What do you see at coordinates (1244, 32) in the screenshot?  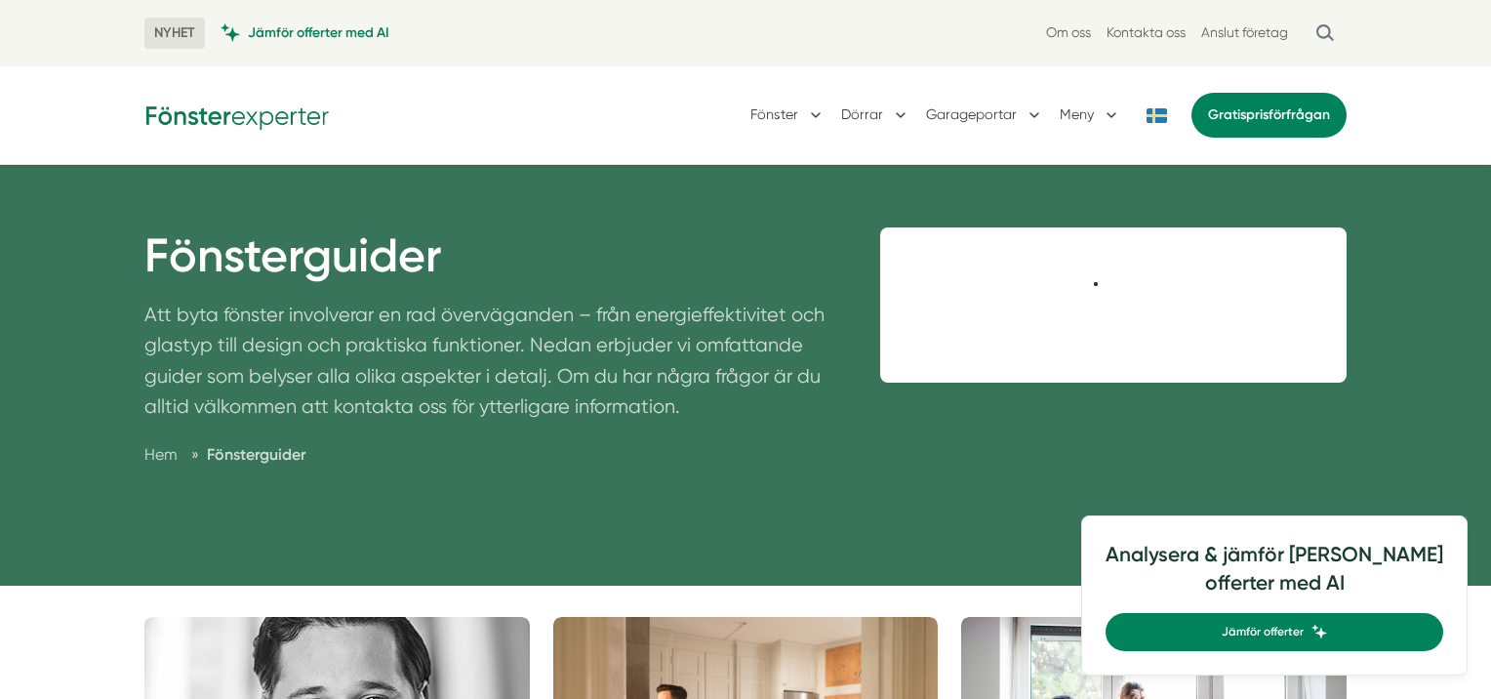 I see `a: Anslut företag` at bounding box center [1244, 32].